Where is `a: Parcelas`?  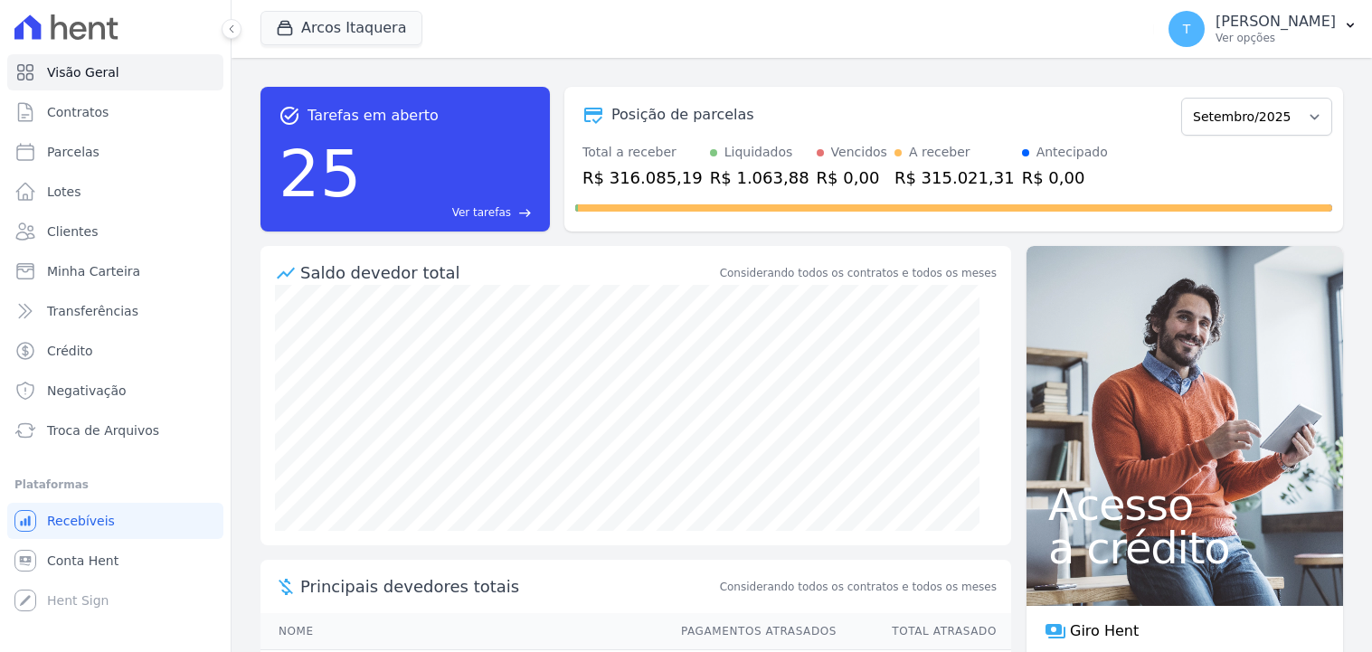 a: Parcelas is located at coordinates (115, 152).